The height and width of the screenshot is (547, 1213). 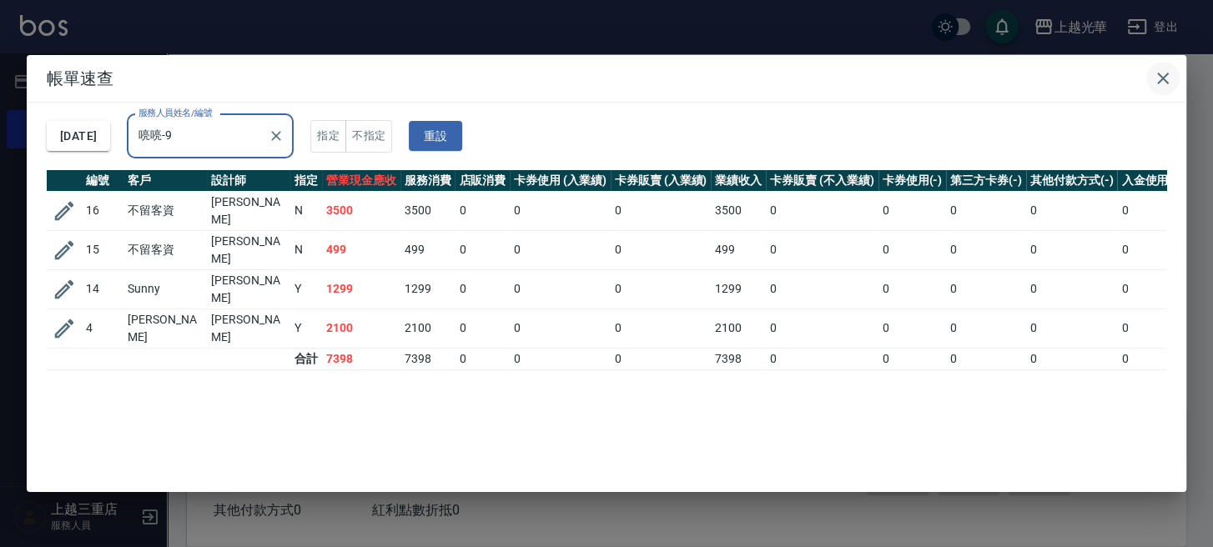 I want to click on th: 其他付款方式(-), so click(x=1072, y=181).